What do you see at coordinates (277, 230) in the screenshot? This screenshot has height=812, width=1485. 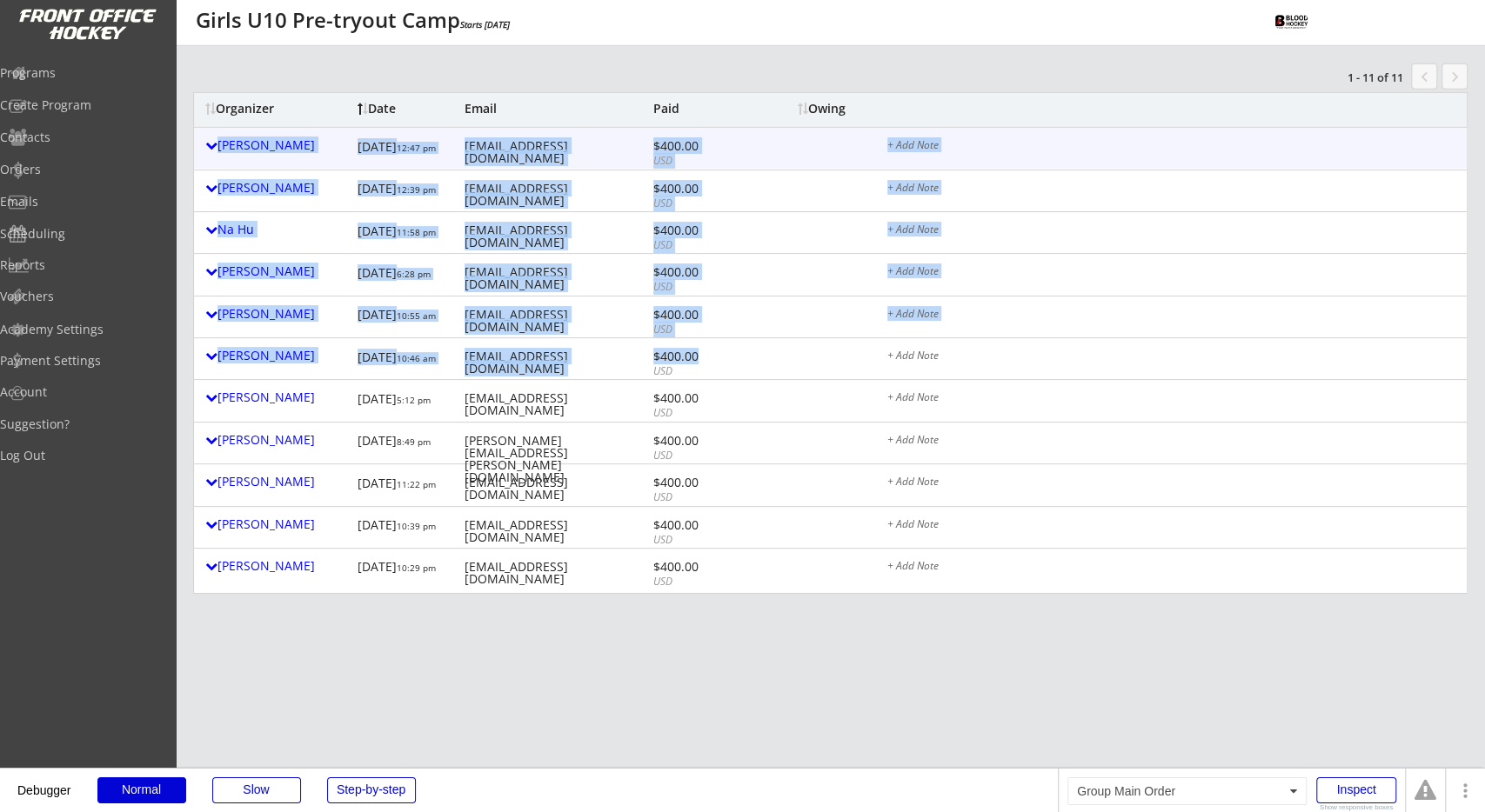 I see `div: Na Hu` at bounding box center [277, 230].